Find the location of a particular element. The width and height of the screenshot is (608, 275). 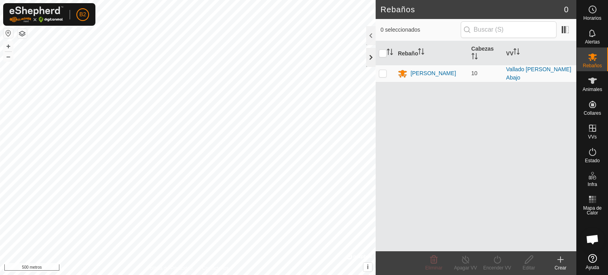

font: VVs is located at coordinates (592, 137).